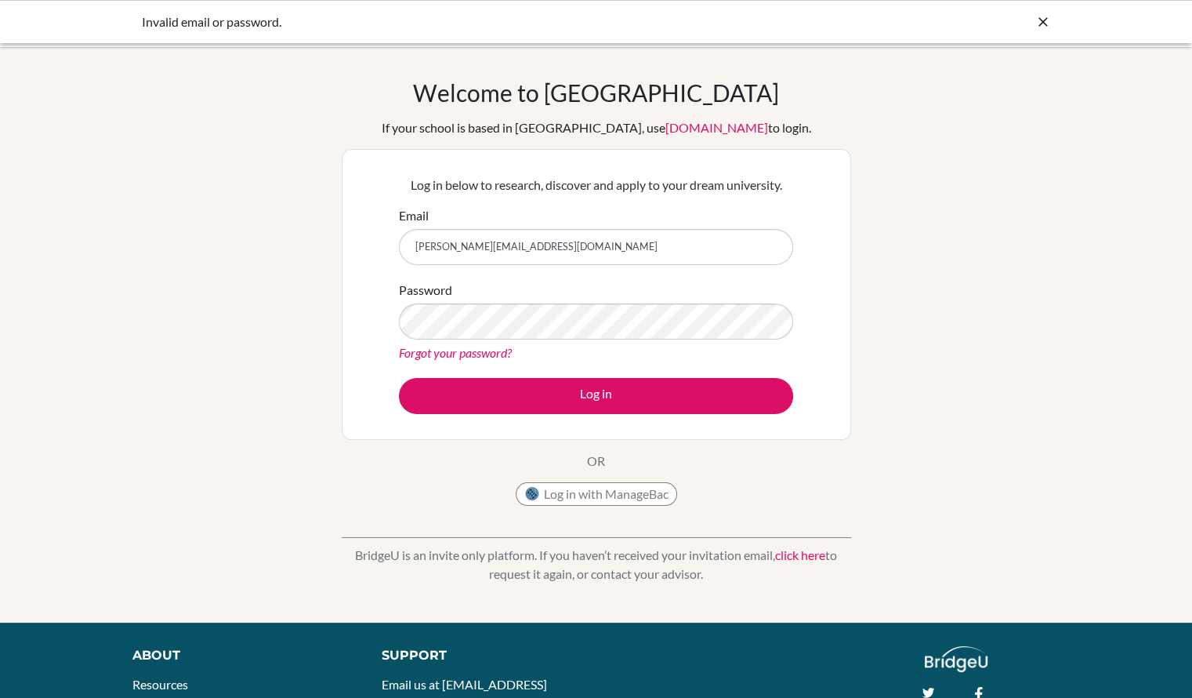 Image resolution: width=1192 pixels, height=698 pixels. What do you see at coordinates (239, 655) in the screenshot?
I see `div: About` at bounding box center [239, 655].